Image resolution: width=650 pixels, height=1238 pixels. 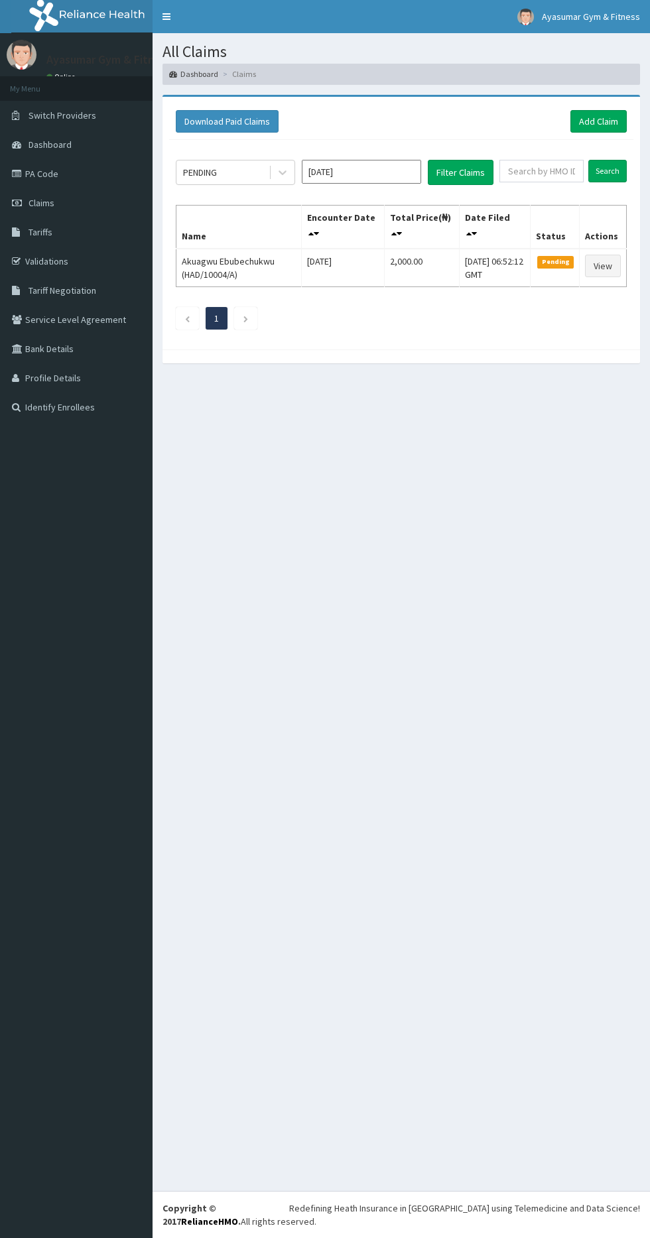 I want to click on li: Claims, so click(x=237, y=74).